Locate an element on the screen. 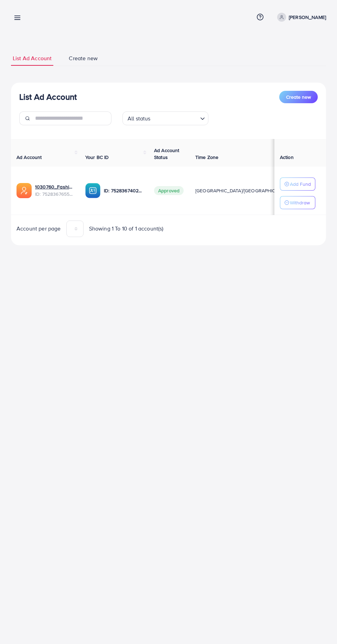  input: Search for option is located at coordinates (175, 118).